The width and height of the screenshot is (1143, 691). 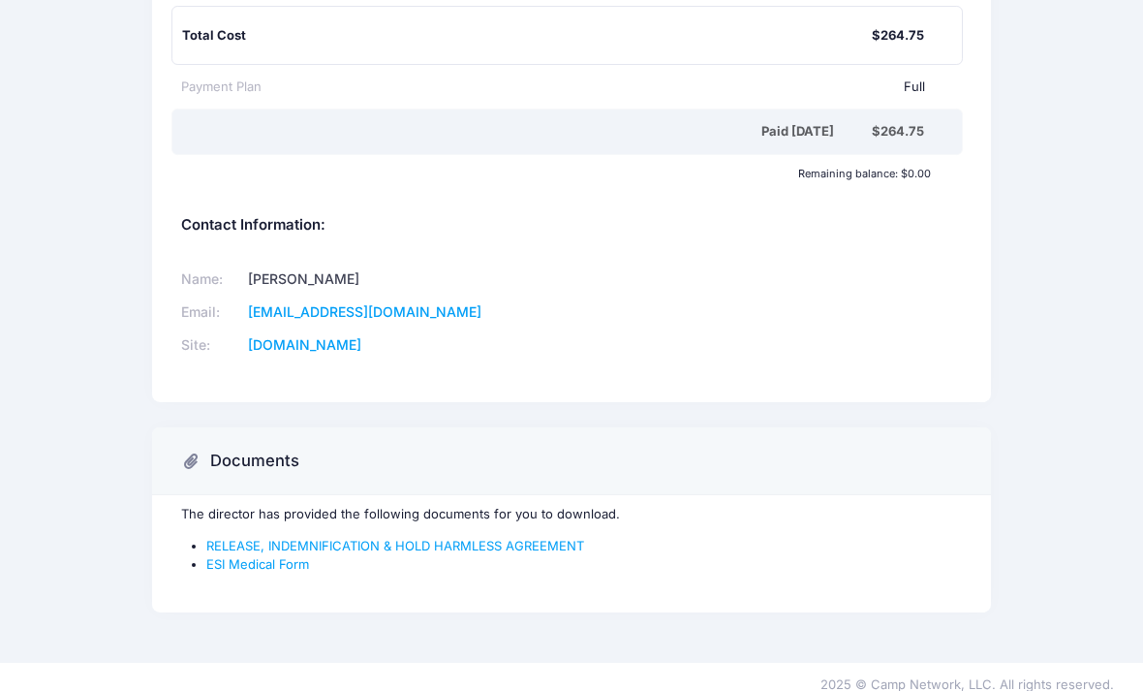 What do you see at coordinates (211, 279) in the screenshot?
I see `td: Name:` at bounding box center [211, 279].